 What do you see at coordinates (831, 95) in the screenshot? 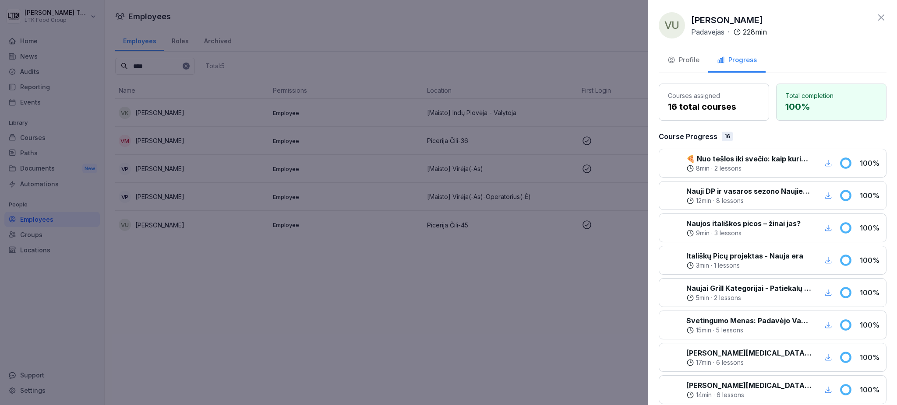
I see `p: Total completion` at bounding box center [831, 95].